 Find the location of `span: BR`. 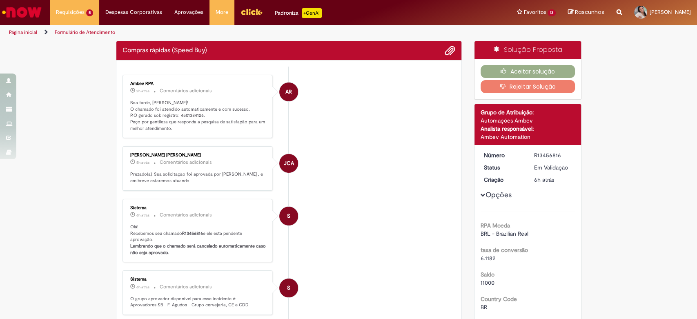

span: BR is located at coordinates (484, 307).